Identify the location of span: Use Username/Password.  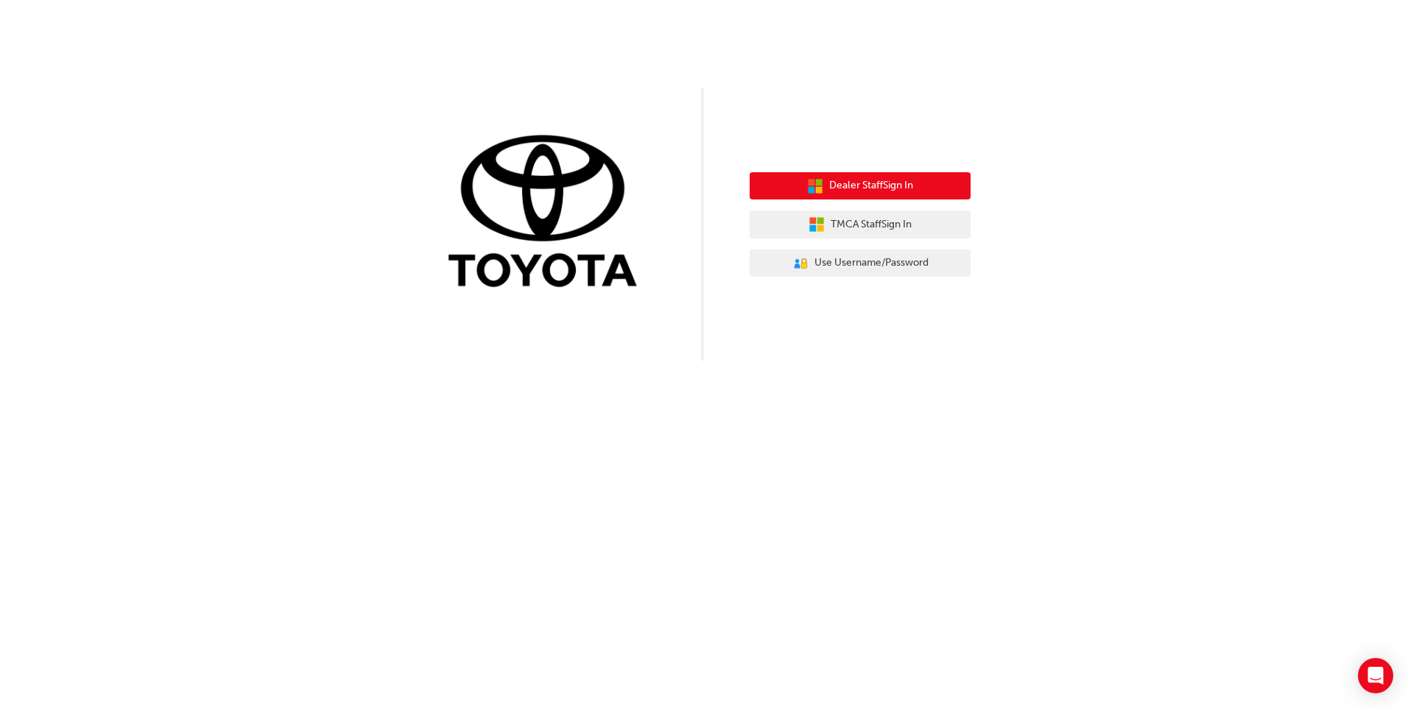
(871, 263).